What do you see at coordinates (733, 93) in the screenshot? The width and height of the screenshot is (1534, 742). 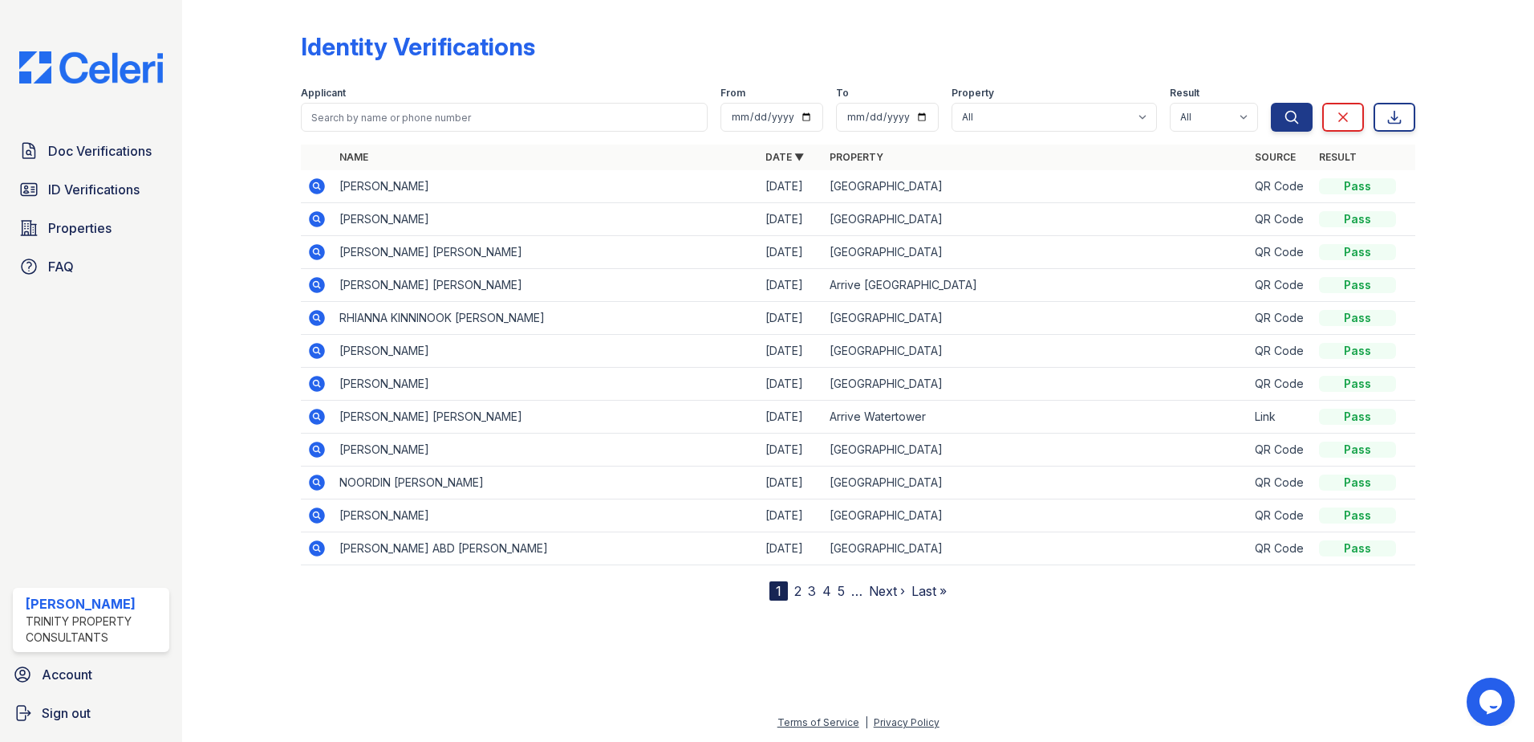 I see `label: From` at bounding box center [733, 93].